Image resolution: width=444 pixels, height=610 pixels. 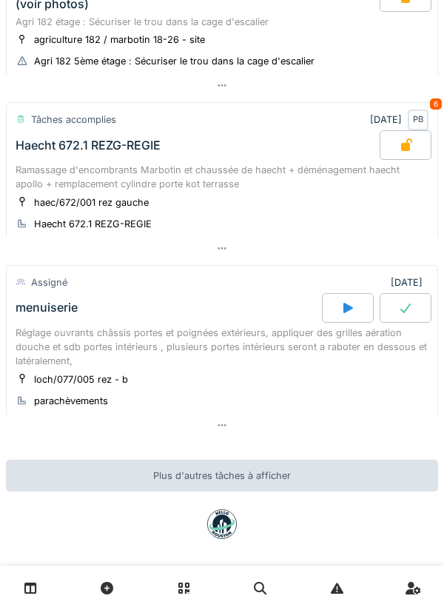 What do you see at coordinates (222, 21) in the screenshot?
I see `div: Agri 182 étage : Sécuriser le trou dans la cage d'escalier` at bounding box center [222, 21].